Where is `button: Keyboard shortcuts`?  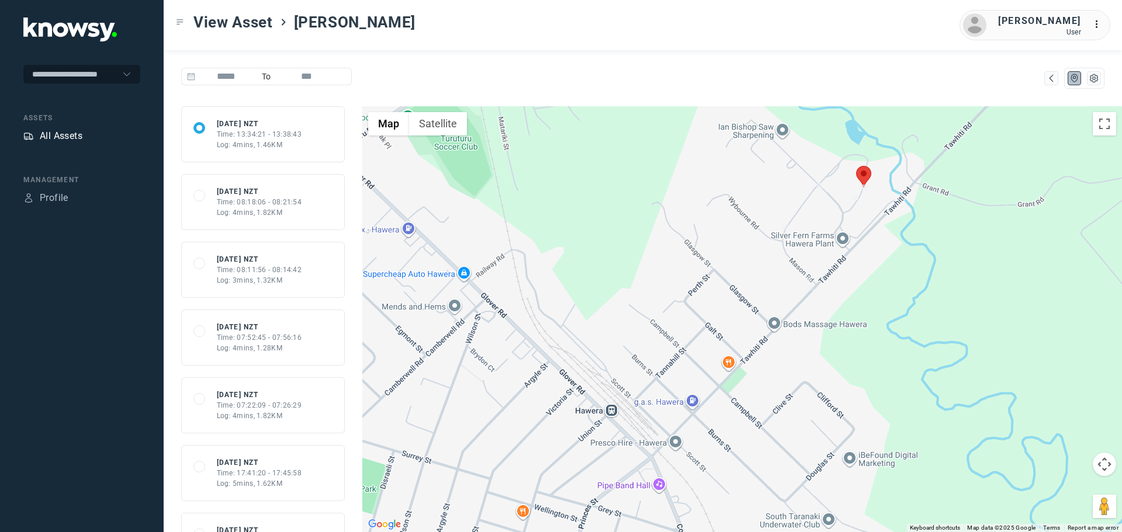
button: Keyboard shortcuts is located at coordinates (935, 528).